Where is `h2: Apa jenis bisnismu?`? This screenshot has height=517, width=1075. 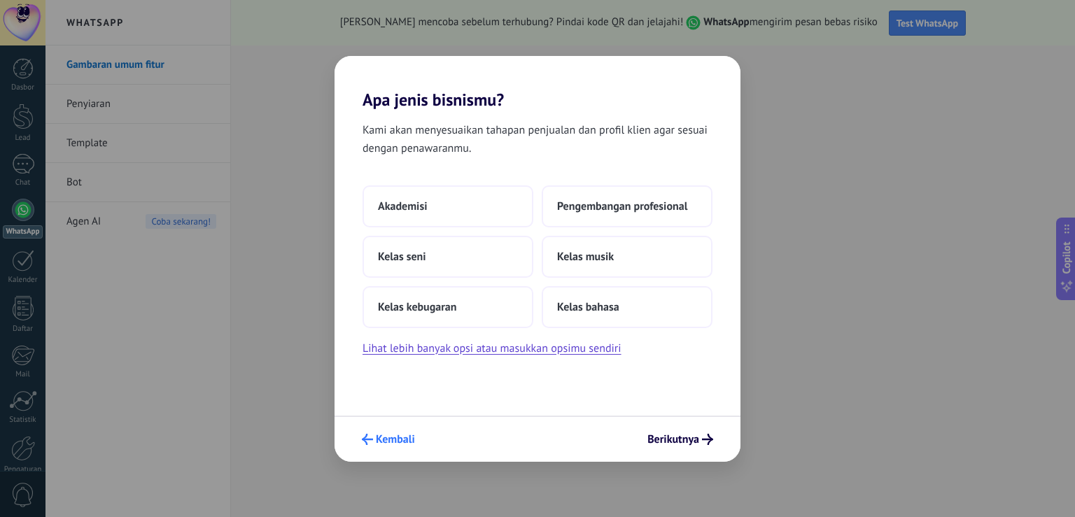 h2: Apa jenis bisnismu? is located at coordinates (538, 83).